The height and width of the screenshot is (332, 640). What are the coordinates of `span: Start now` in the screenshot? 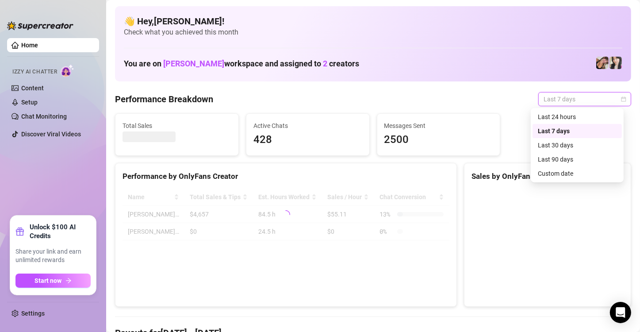 It's located at (48, 281).